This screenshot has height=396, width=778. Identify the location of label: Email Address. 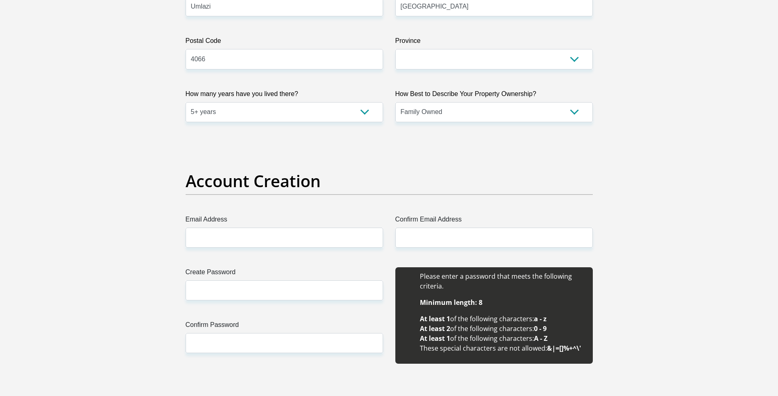
(284, 221).